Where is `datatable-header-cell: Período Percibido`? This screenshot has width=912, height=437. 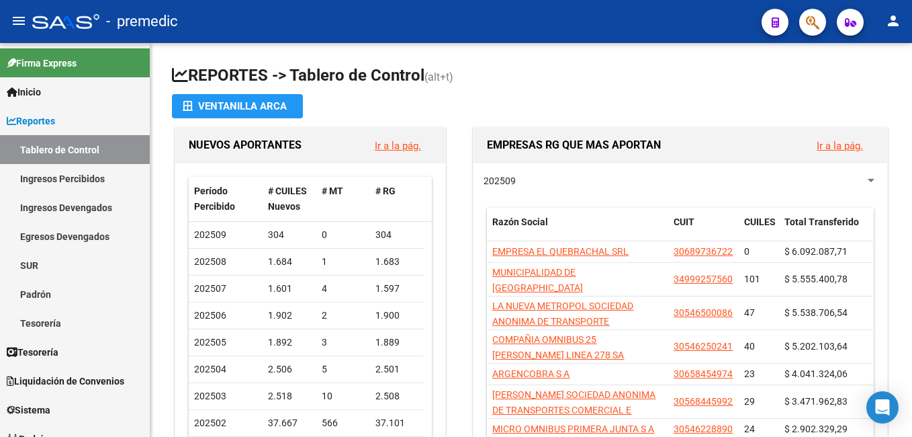
datatable-header-cell: Período Percibido is located at coordinates (226, 199).